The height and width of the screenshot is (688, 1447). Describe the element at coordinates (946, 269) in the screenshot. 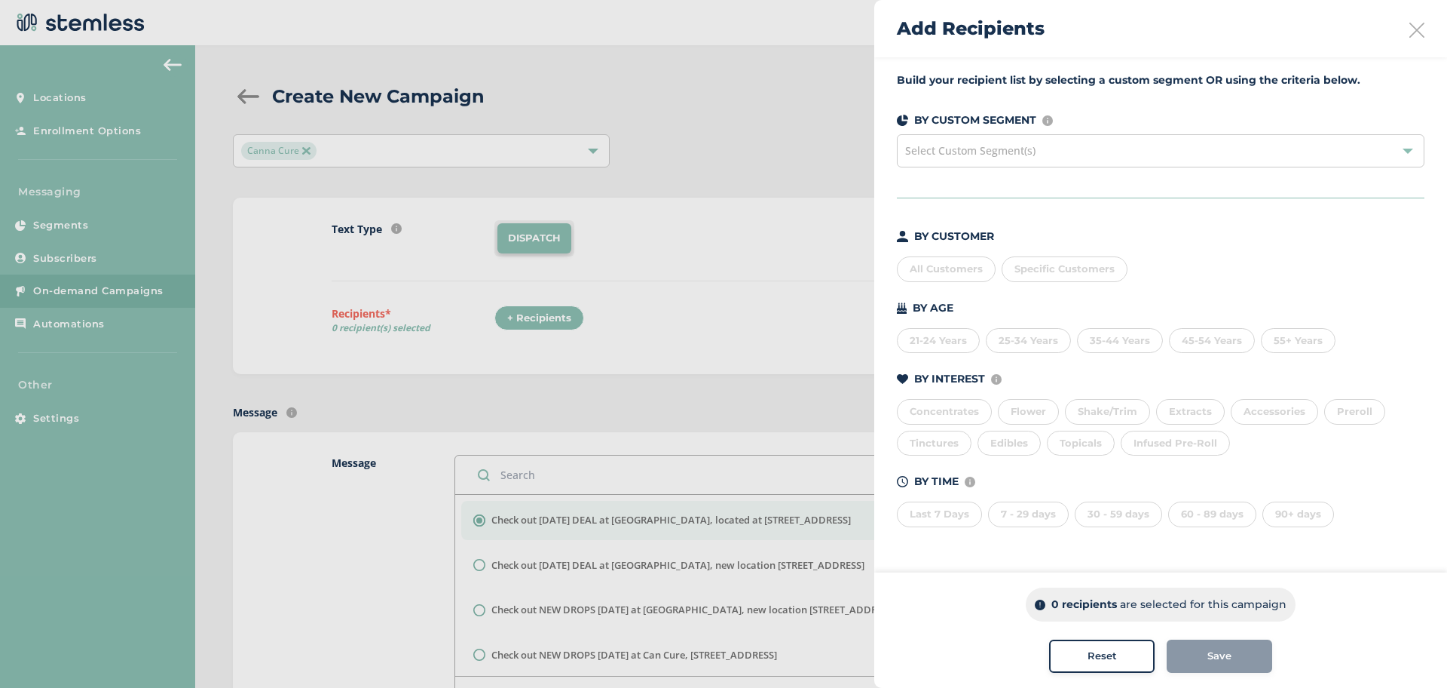

I see `div: All Customers` at that location.